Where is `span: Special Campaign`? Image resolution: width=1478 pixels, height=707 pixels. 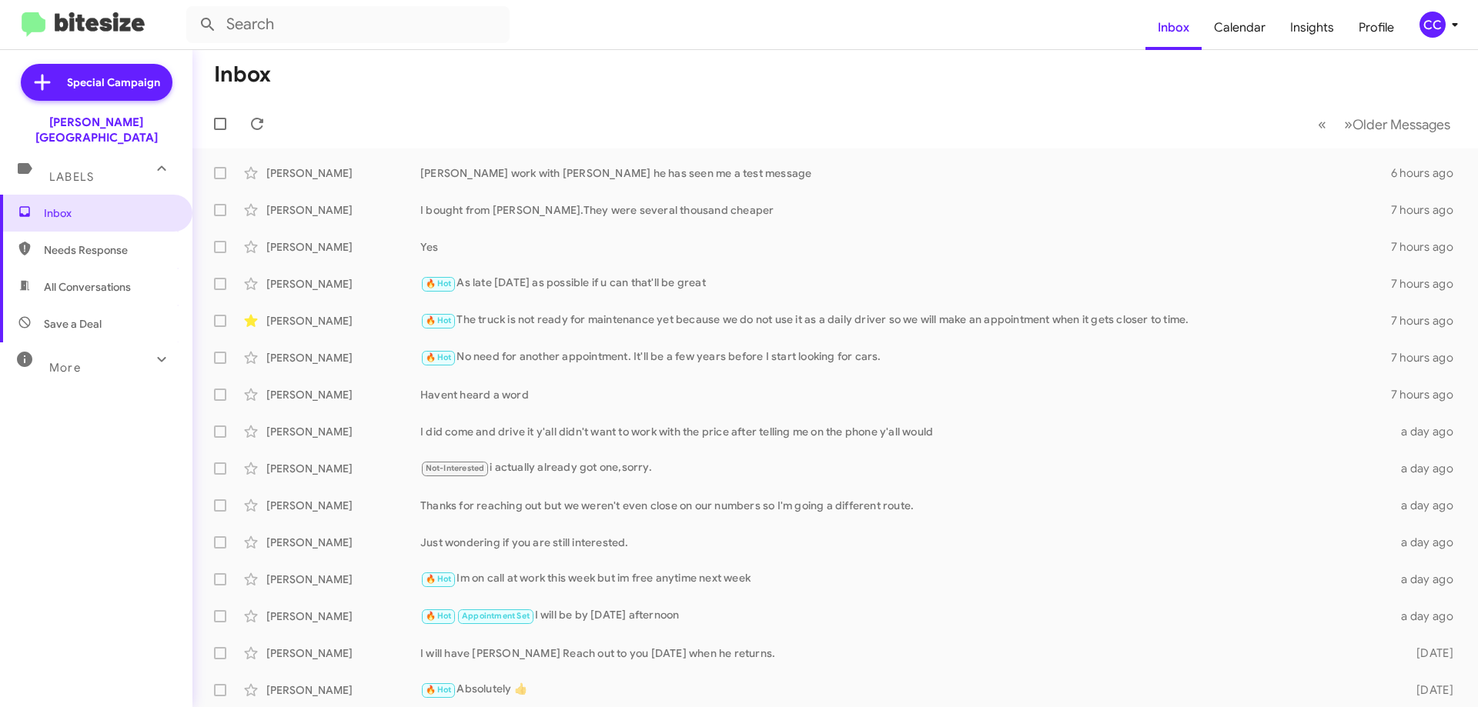 span: Special Campaign is located at coordinates (113, 82).